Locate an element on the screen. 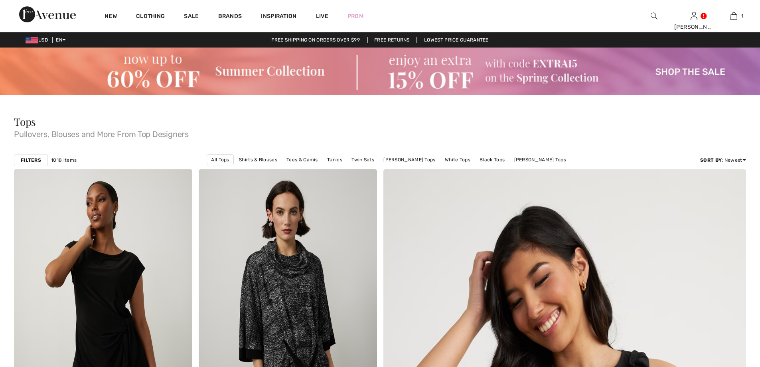 The width and height of the screenshot is (760, 367). div: : Newest is located at coordinates (723, 160).